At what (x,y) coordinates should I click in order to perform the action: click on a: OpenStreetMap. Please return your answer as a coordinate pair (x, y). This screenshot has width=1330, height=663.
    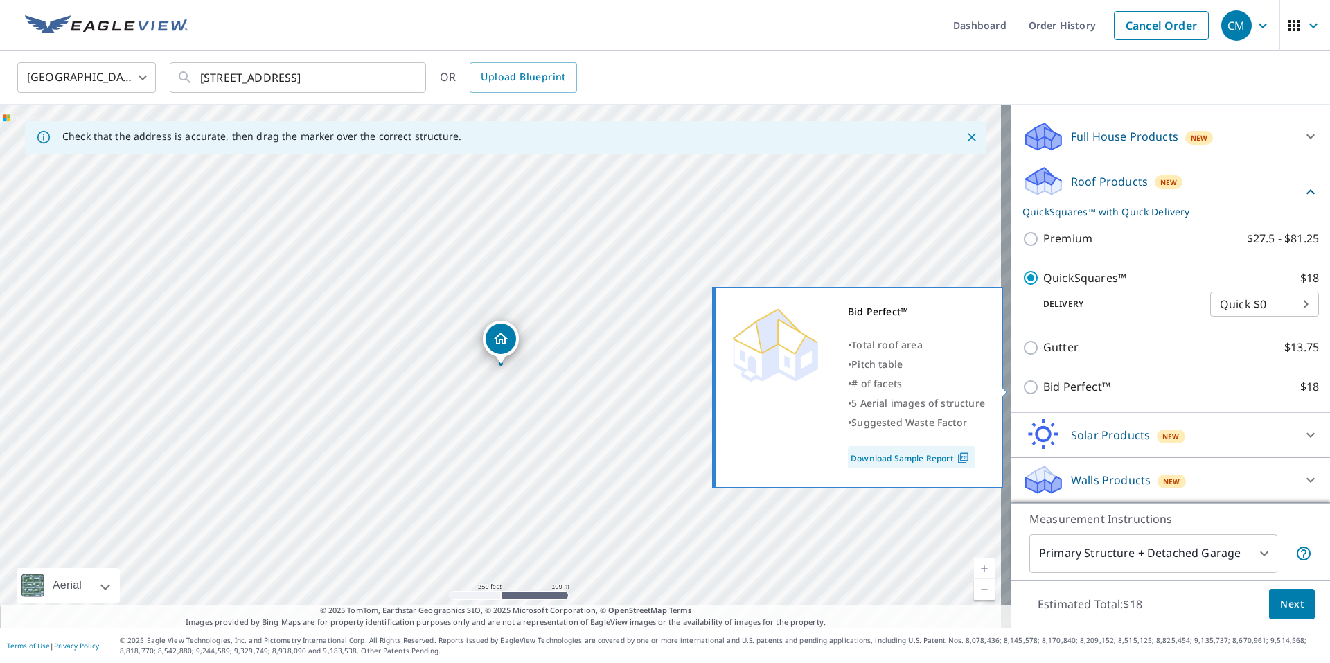
    Looking at the image, I should click on (637, 609).